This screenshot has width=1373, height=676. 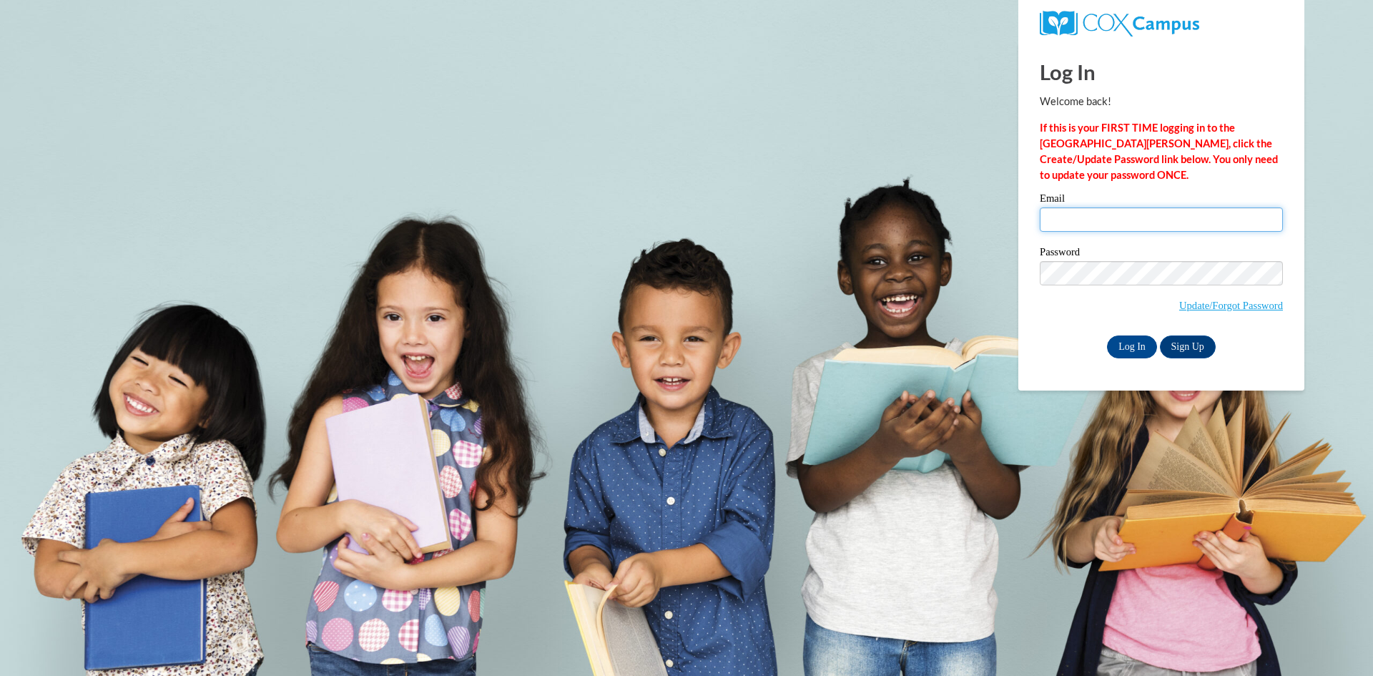 What do you see at coordinates (1162, 102) in the screenshot?
I see `p: Welcome back!` at bounding box center [1162, 102].